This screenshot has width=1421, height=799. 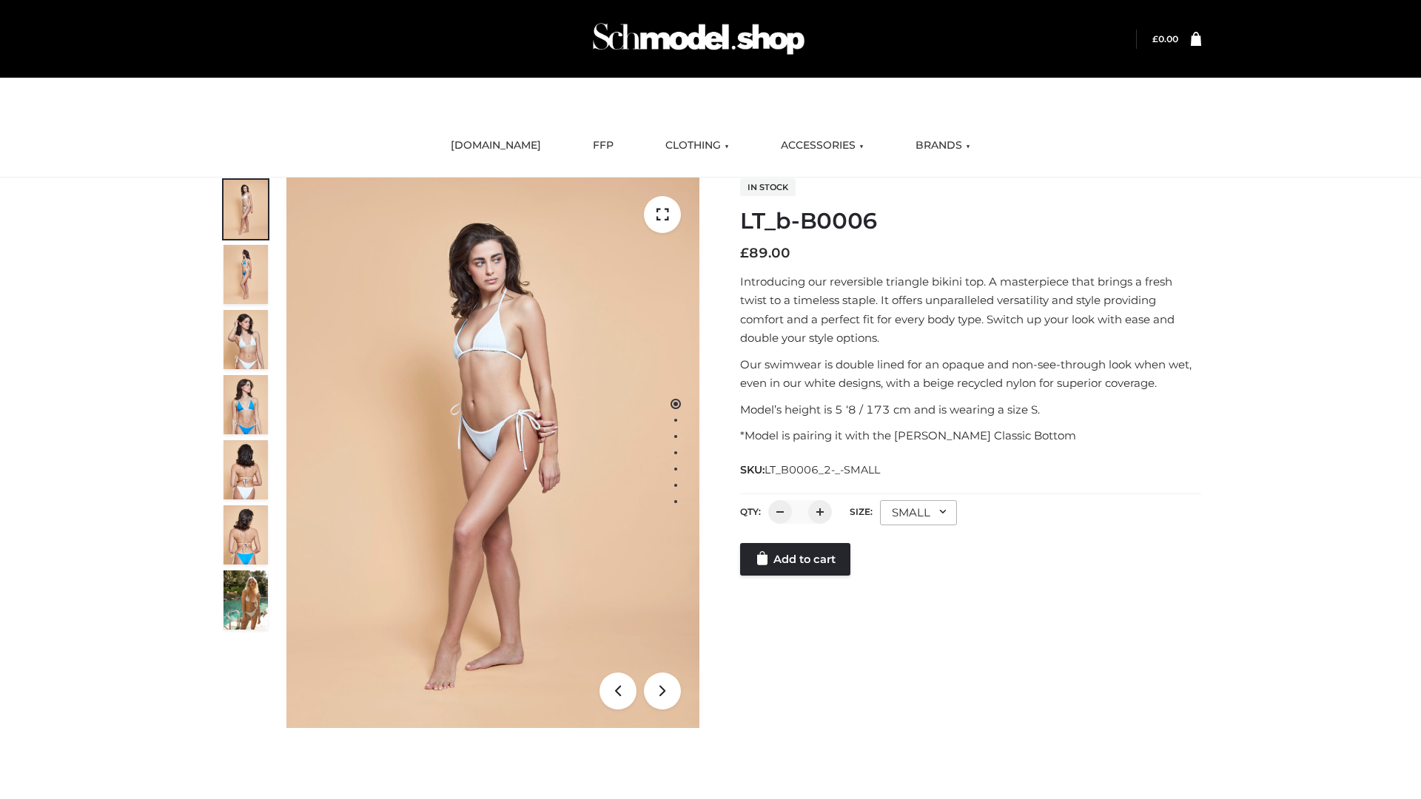 What do you see at coordinates (697, 146) in the screenshot?
I see `a: CLOTHING` at bounding box center [697, 146].